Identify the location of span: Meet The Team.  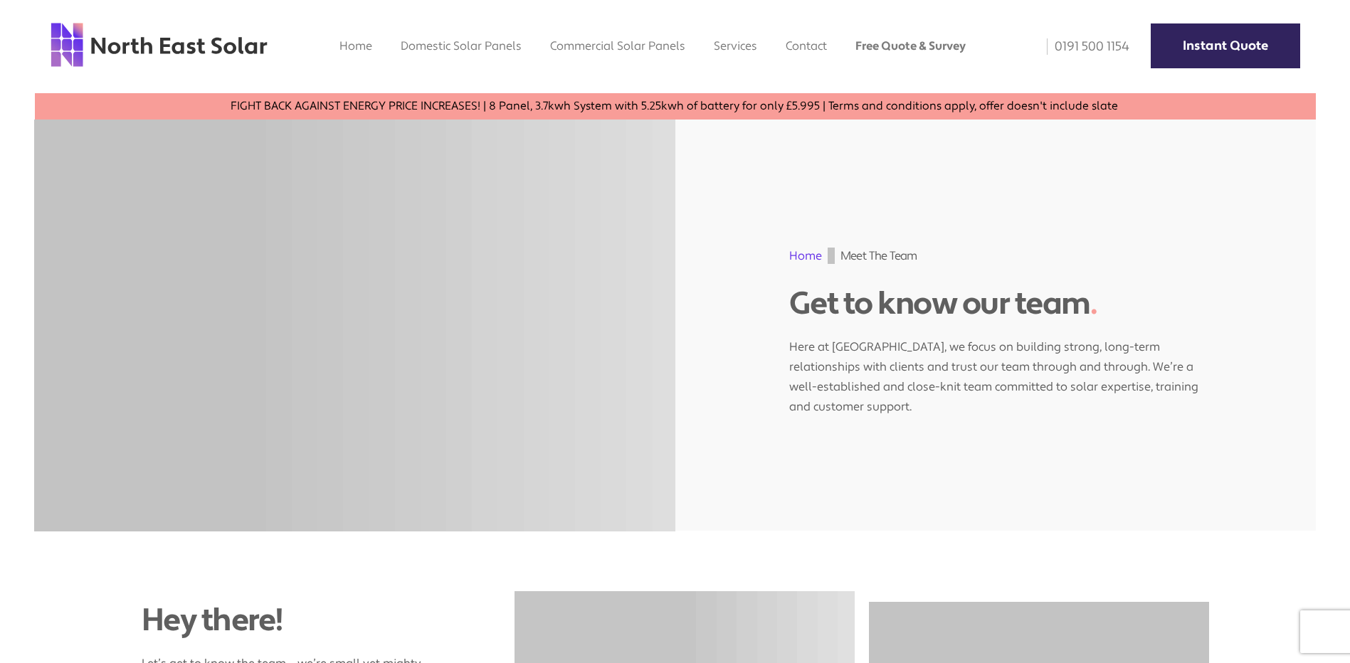
(879, 255).